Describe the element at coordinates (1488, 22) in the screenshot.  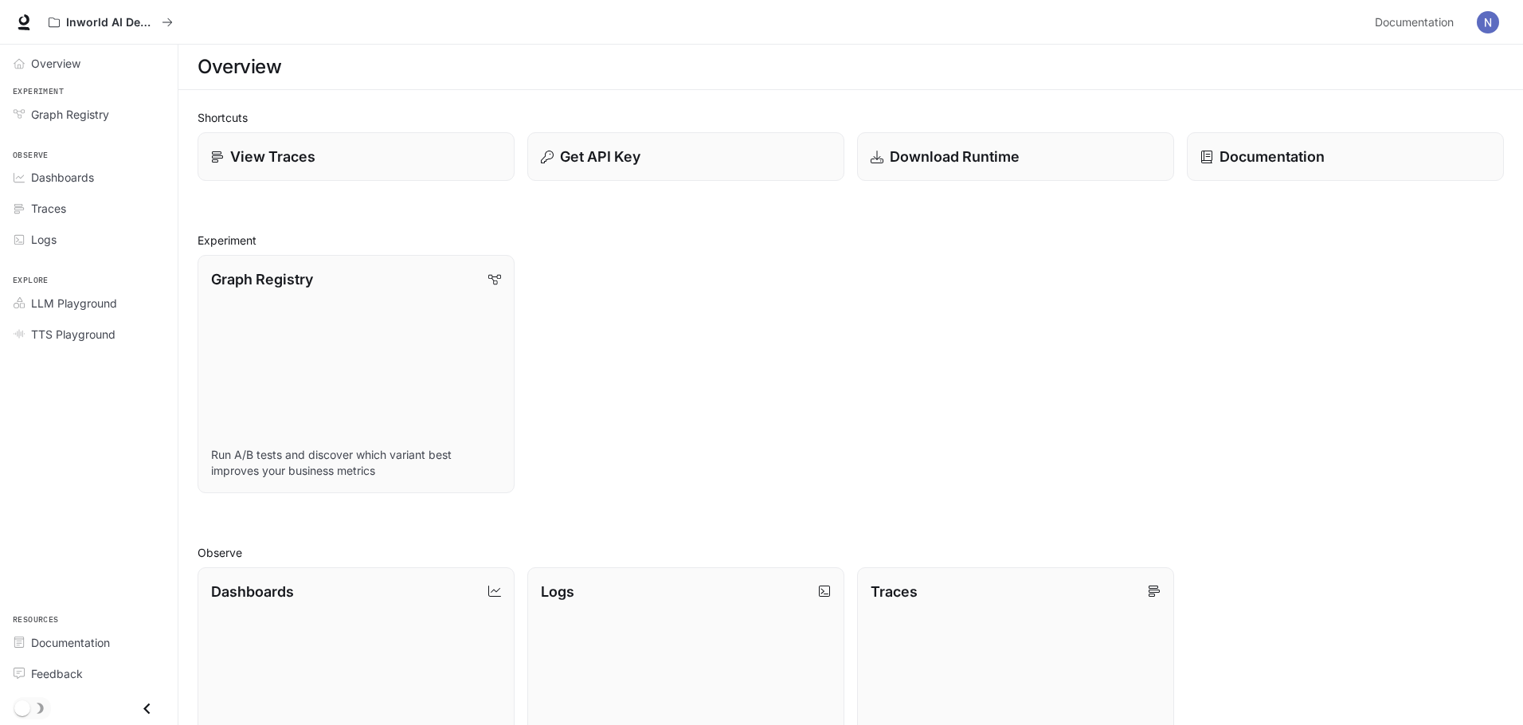
I see `img: User avatar` at that location.